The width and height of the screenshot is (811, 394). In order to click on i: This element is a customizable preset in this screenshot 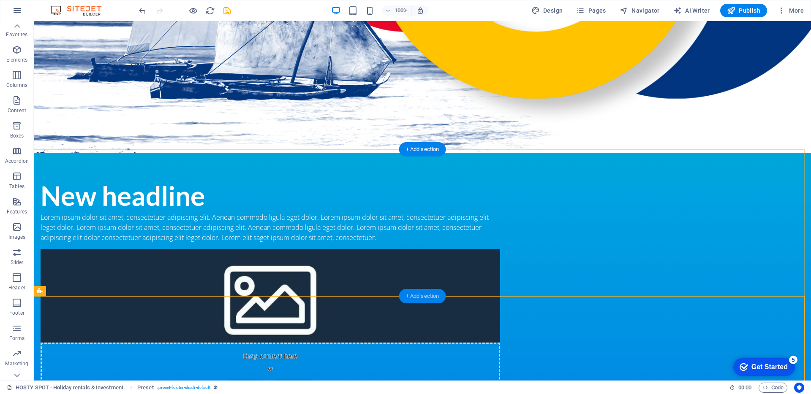, I will do `click(215, 388)`.